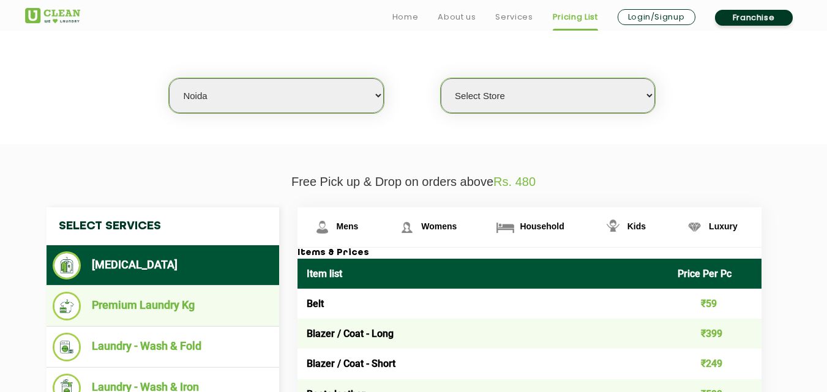 This screenshot has width=827, height=392. I want to click on img: Premium Laundry Kg, so click(67, 306).